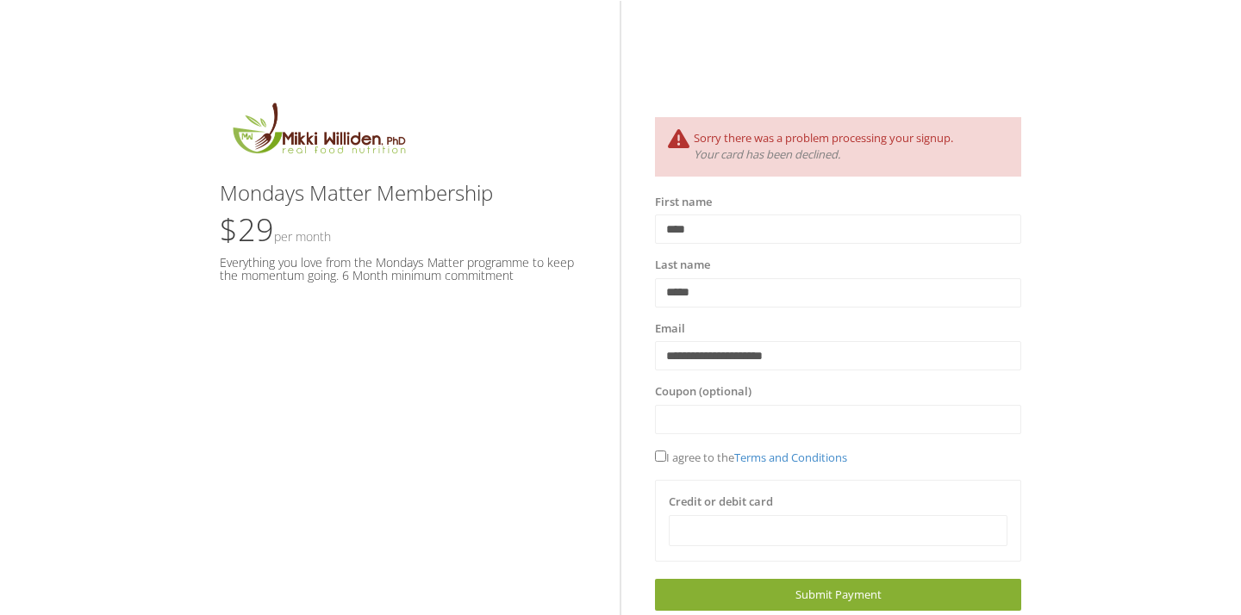 The image size is (1241, 615). I want to click on span: I agree to the, so click(751, 458).